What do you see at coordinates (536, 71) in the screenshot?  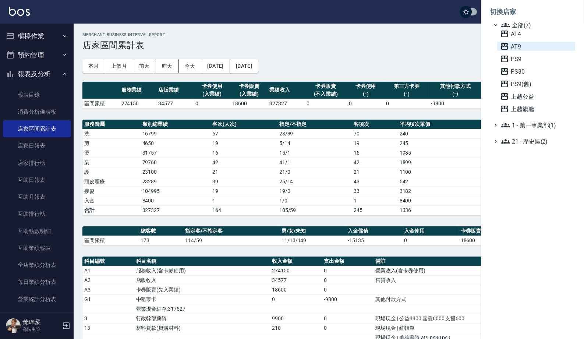 I see `span: PS30` at bounding box center [536, 71].